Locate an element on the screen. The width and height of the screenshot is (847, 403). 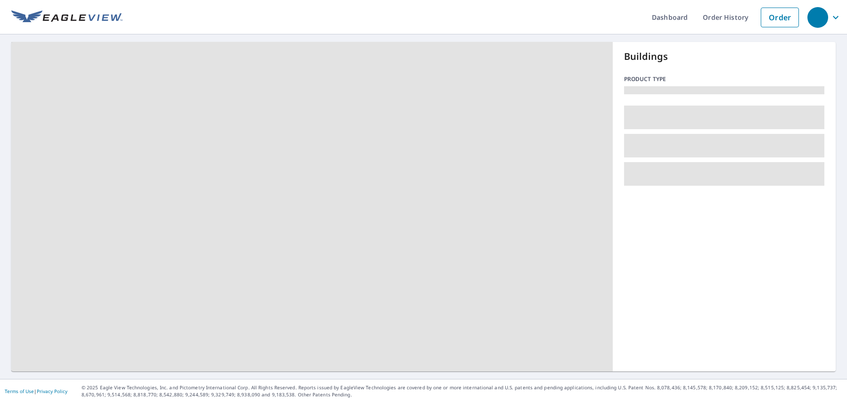
p: Product type is located at coordinates (724, 79).